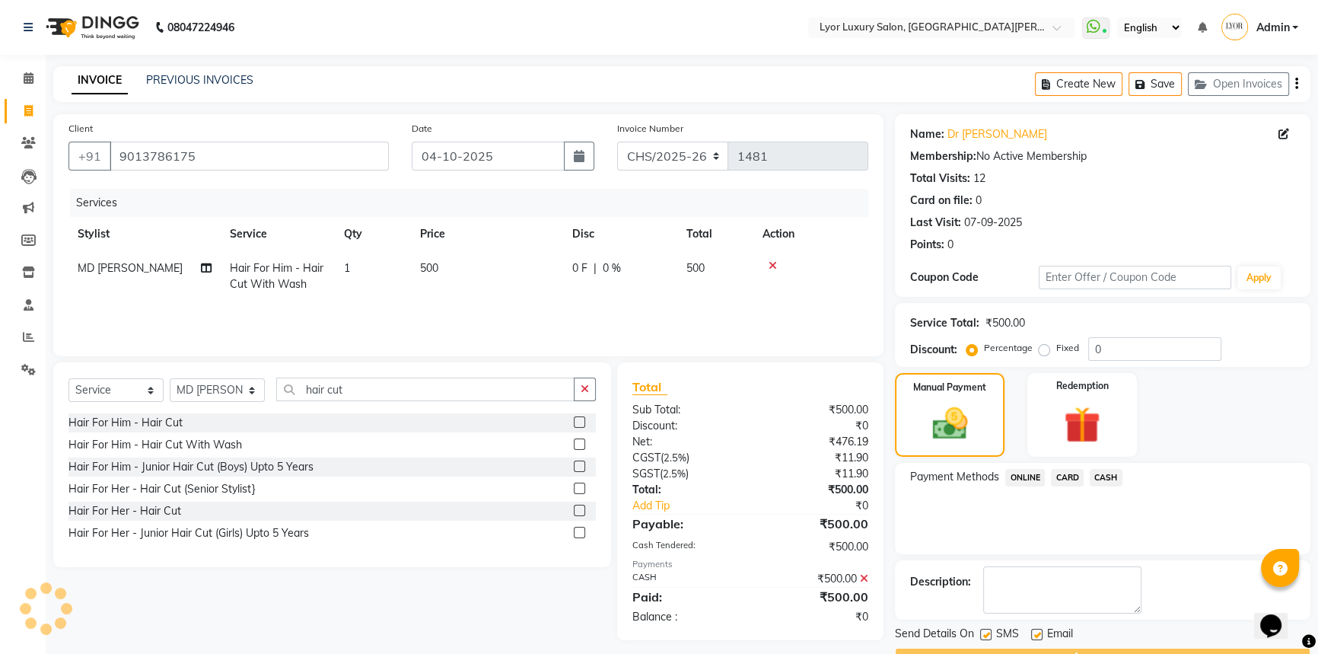 The image size is (1318, 654). What do you see at coordinates (347, 268) in the screenshot?
I see `span: 1` at bounding box center [347, 268].